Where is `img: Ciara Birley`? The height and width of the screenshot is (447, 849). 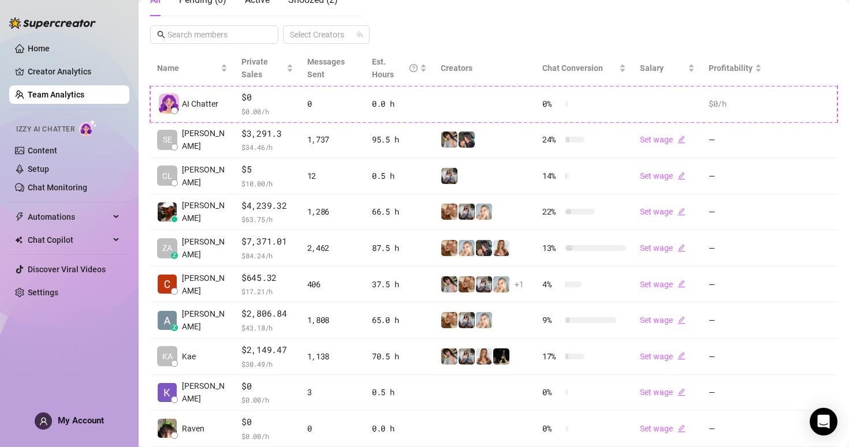
img: Ciara Birley is located at coordinates (167, 284).